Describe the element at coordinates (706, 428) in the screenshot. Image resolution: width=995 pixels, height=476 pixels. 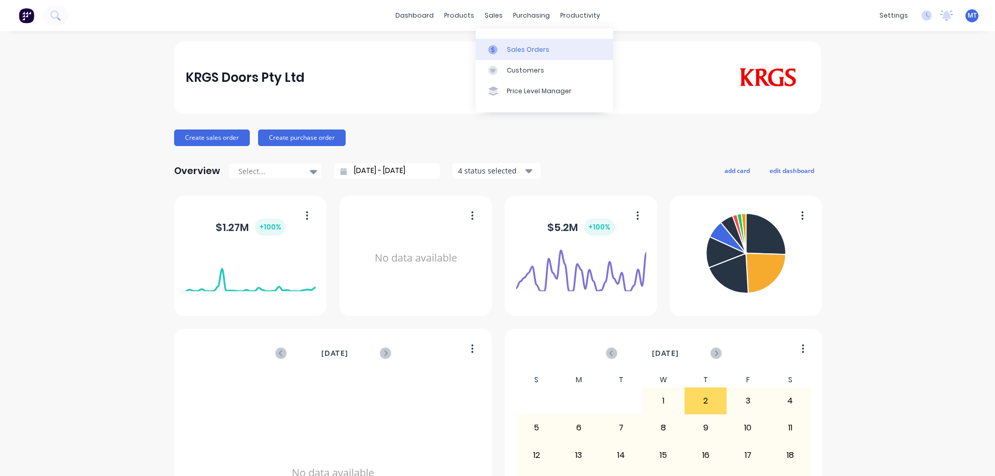
I see `div: 9` at that location.